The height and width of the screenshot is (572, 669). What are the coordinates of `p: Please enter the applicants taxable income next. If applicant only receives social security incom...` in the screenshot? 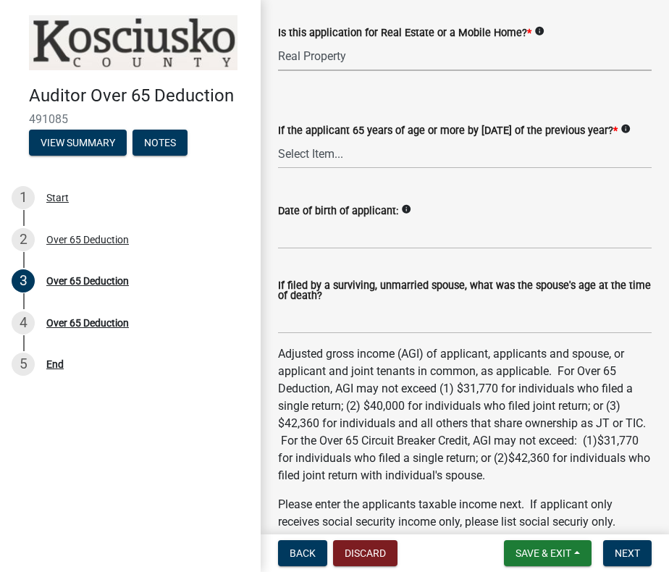 It's located at (465, 514).